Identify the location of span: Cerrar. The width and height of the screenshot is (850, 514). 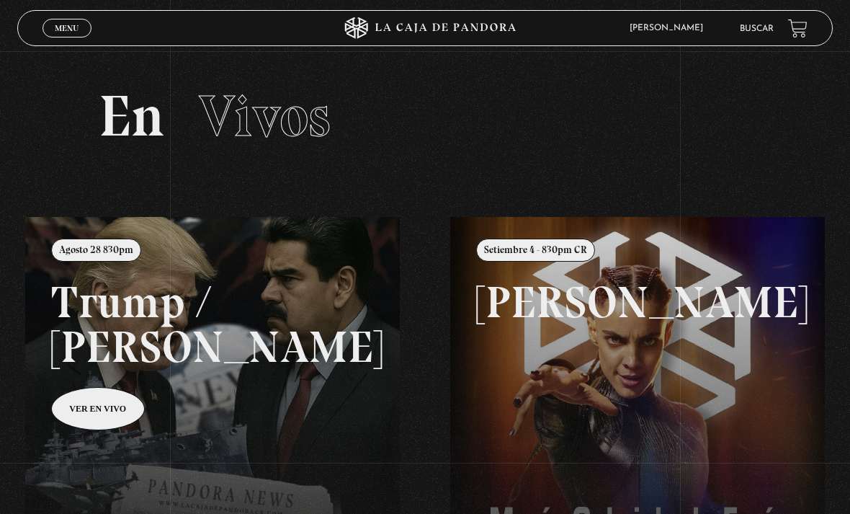
(67, 41).